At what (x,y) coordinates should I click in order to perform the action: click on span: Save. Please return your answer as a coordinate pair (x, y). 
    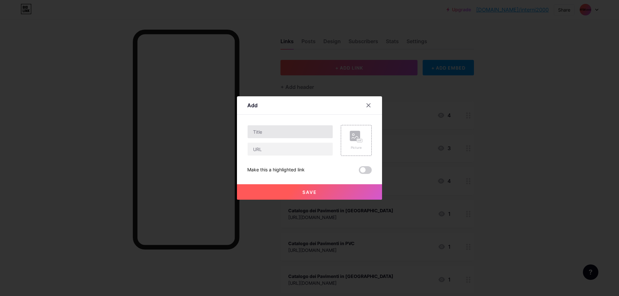
    Looking at the image, I should click on (310, 192).